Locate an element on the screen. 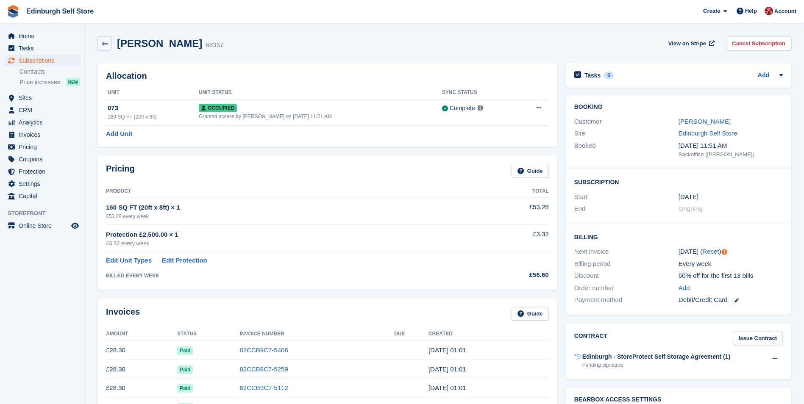 The width and height of the screenshot is (804, 404). a: Edit Protection is located at coordinates (184, 261).